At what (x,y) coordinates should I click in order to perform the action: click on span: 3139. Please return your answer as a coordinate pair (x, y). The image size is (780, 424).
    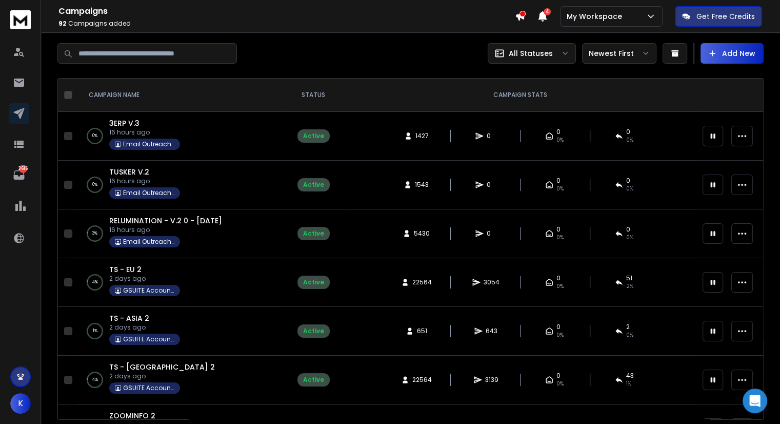
    Looking at the image, I should click on (492, 380).